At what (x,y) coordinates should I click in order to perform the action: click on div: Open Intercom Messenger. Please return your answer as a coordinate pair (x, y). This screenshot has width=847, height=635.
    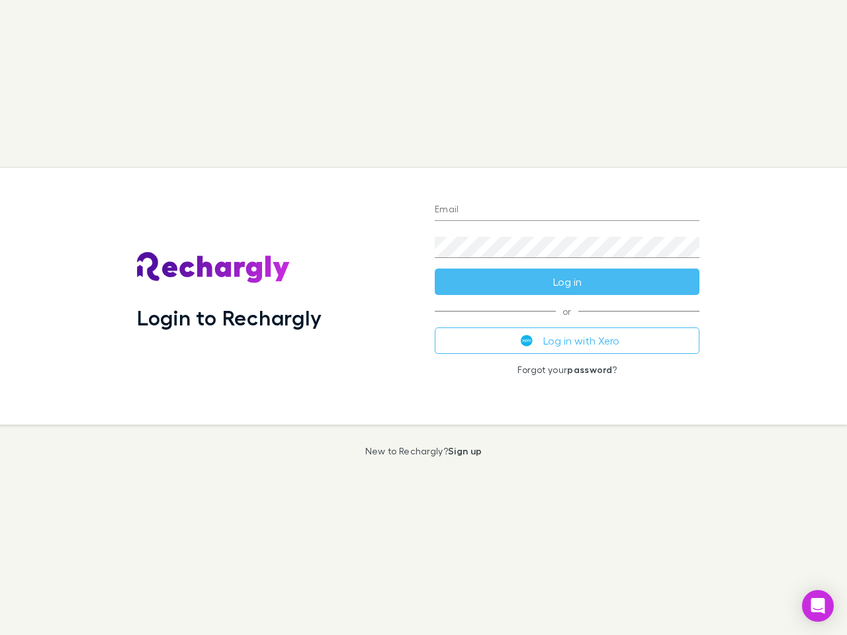
    Looking at the image, I should click on (818, 606).